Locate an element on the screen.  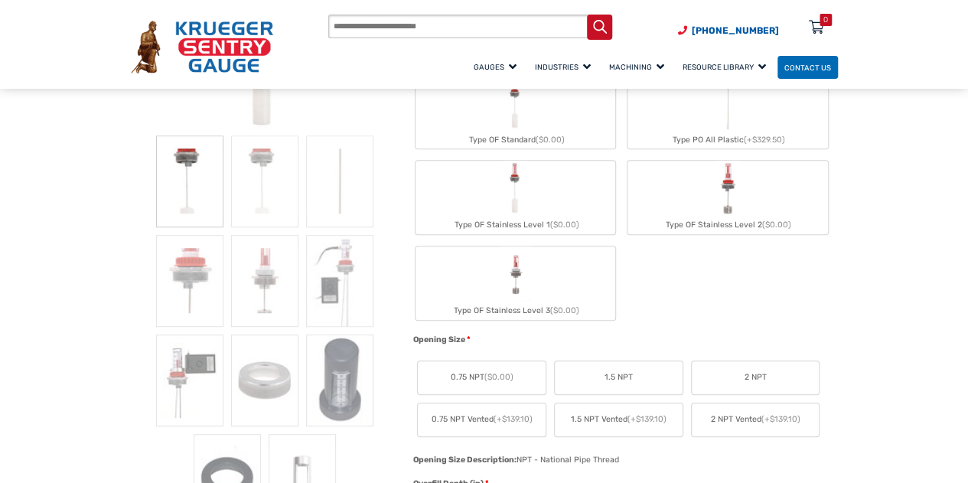
a: Gauges is located at coordinates (497, 67).